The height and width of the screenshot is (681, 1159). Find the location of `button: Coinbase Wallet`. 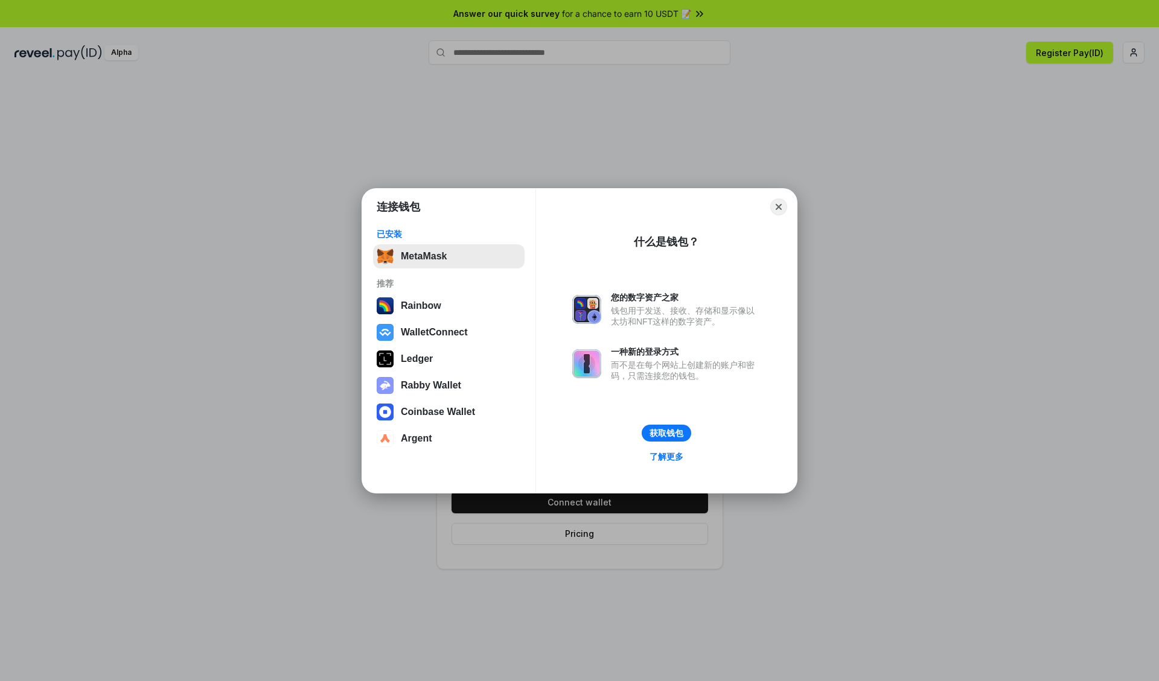

button: Coinbase Wallet is located at coordinates (448, 412).